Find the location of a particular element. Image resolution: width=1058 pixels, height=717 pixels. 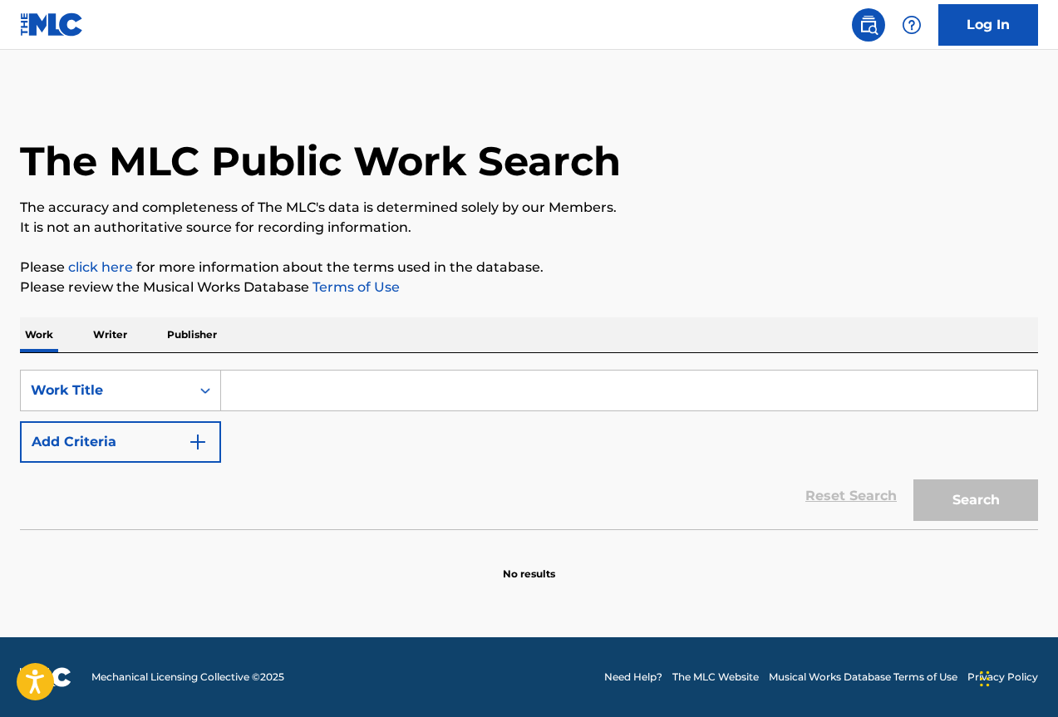

p: Please for more information about the terms used in the database. is located at coordinates (529, 268).